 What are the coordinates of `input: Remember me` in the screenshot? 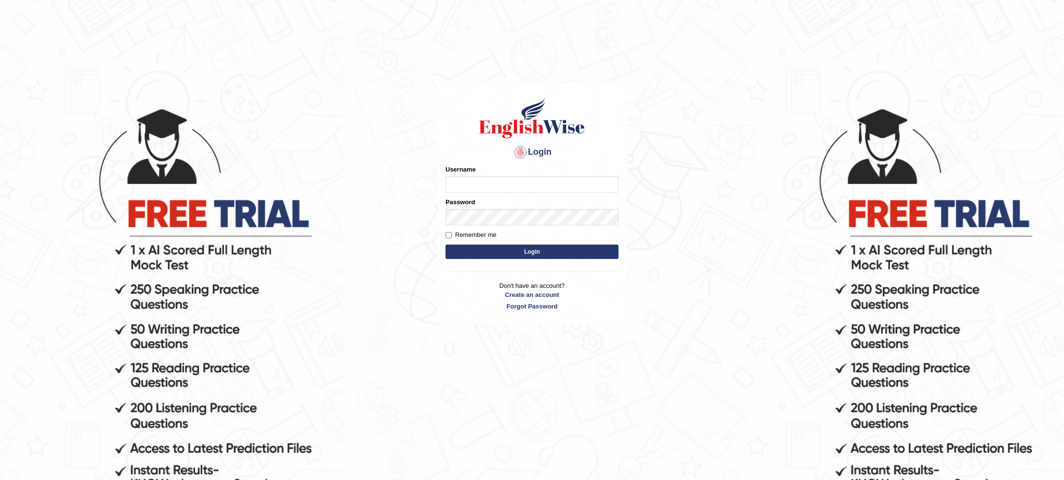 It's located at (448, 235).